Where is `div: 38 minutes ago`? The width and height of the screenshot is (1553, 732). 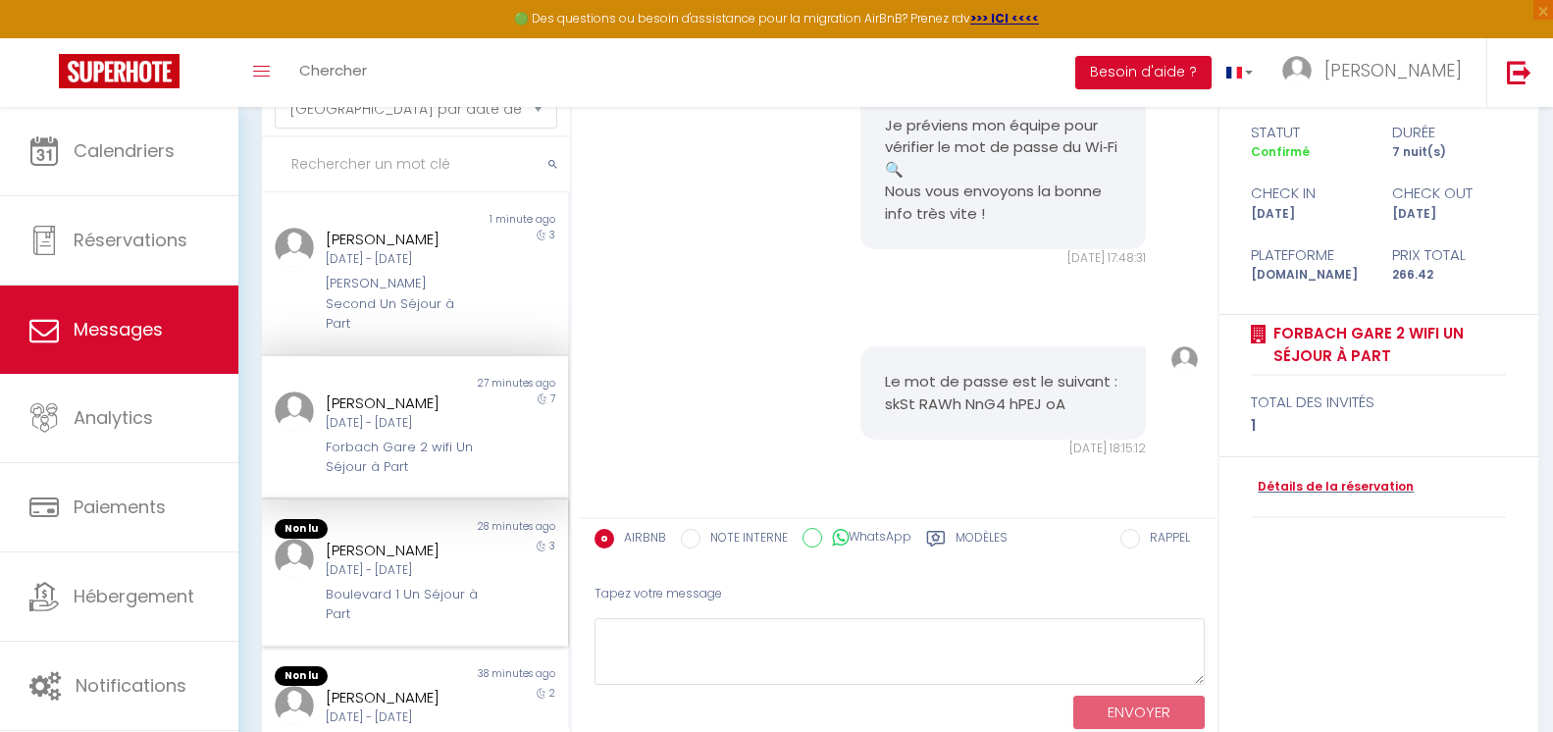
div: 38 minutes ago is located at coordinates (492, 676).